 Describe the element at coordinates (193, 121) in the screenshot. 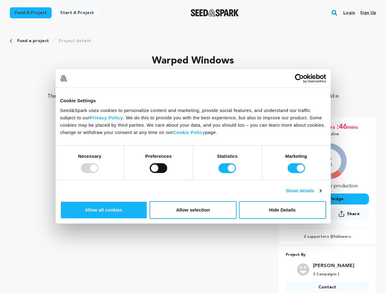

I see `div: Seed&Spark uses cookies to personalize content and marketing, provide social features, and unders...` at that location.